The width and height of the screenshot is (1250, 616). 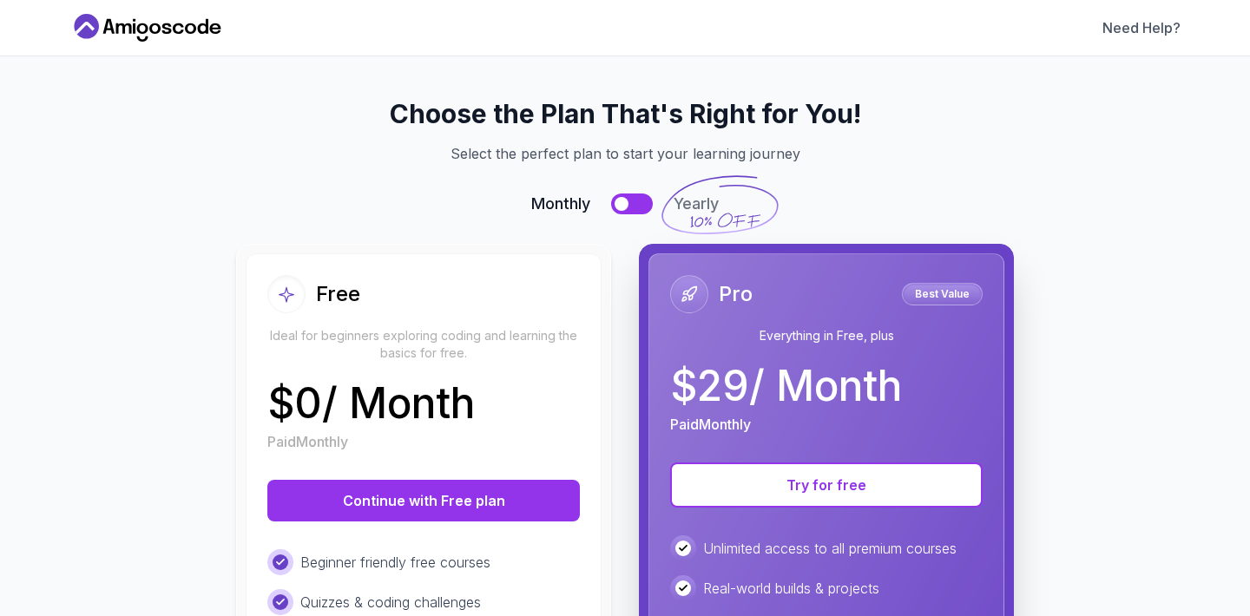 What do you see at coordinates (830, 549) in the screenshot?
I see `p: Unlimited access to all premium courses` at bounding box center [830, 549].